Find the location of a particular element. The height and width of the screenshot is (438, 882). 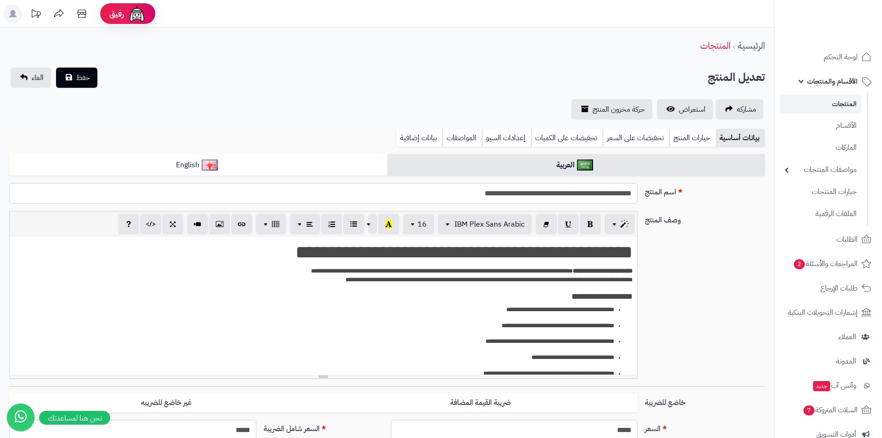

a: خيارات المنتج is located at coordinates (692, 138).